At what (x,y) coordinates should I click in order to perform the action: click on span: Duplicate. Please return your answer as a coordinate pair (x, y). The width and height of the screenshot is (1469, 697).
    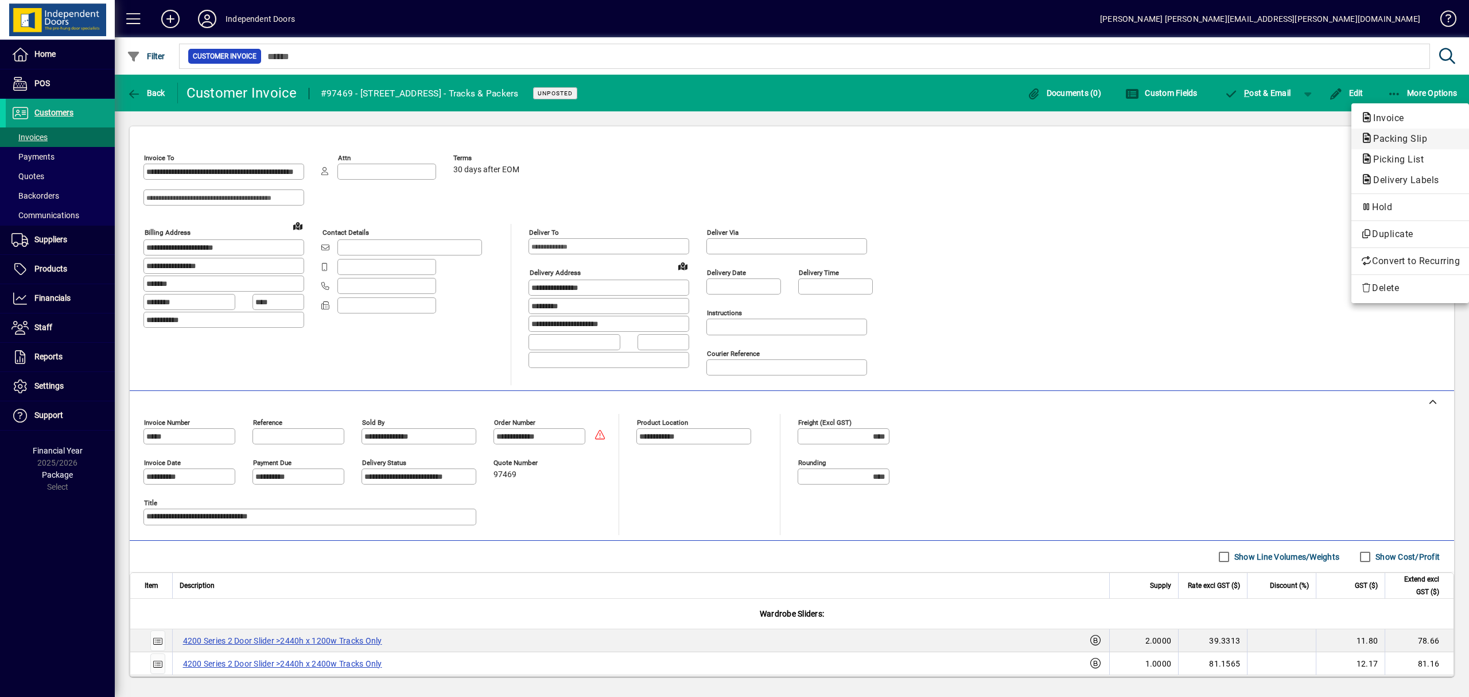
    Looking at the image, I should click on (1410, 234).